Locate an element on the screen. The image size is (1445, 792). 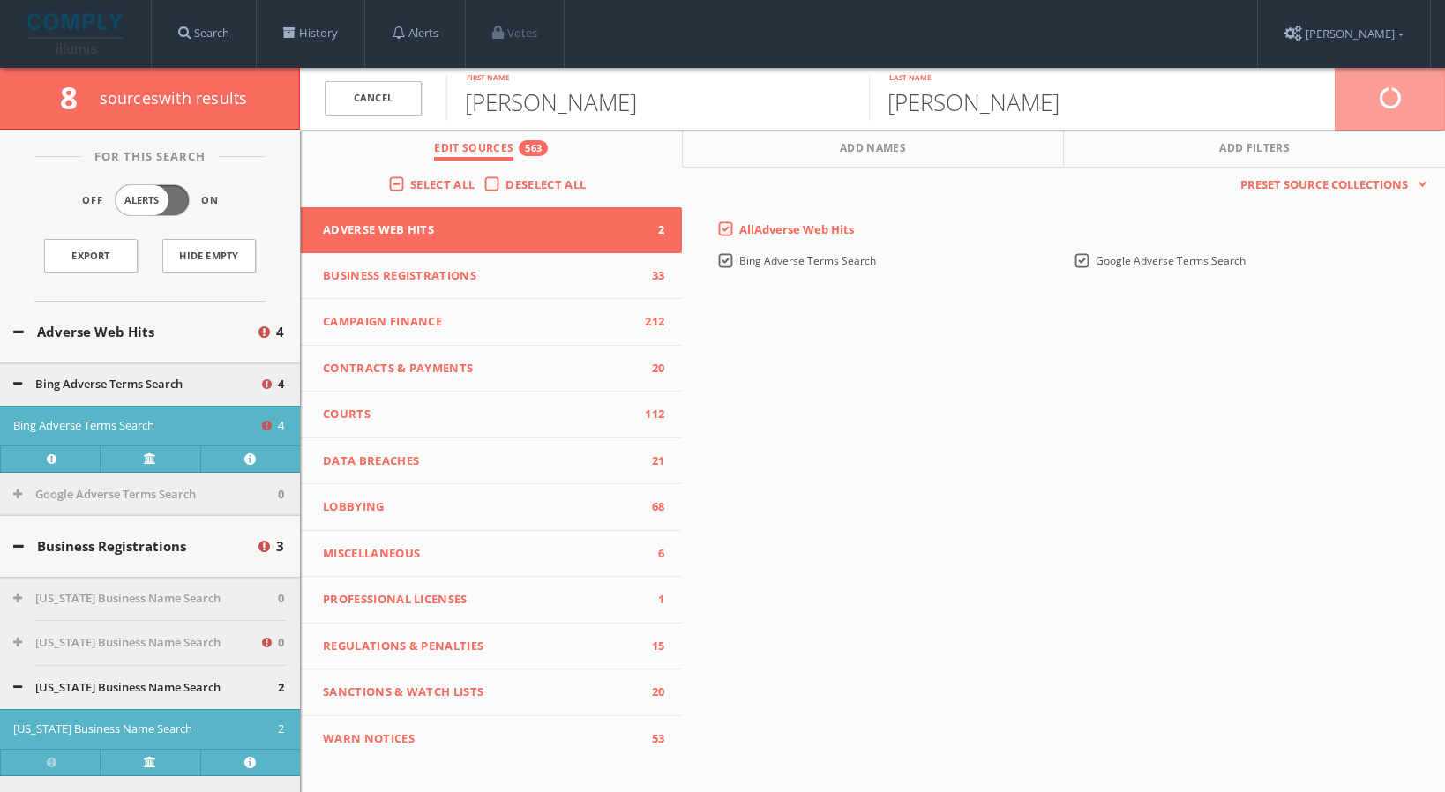
span: 1 is located at coordinates (651, 600).